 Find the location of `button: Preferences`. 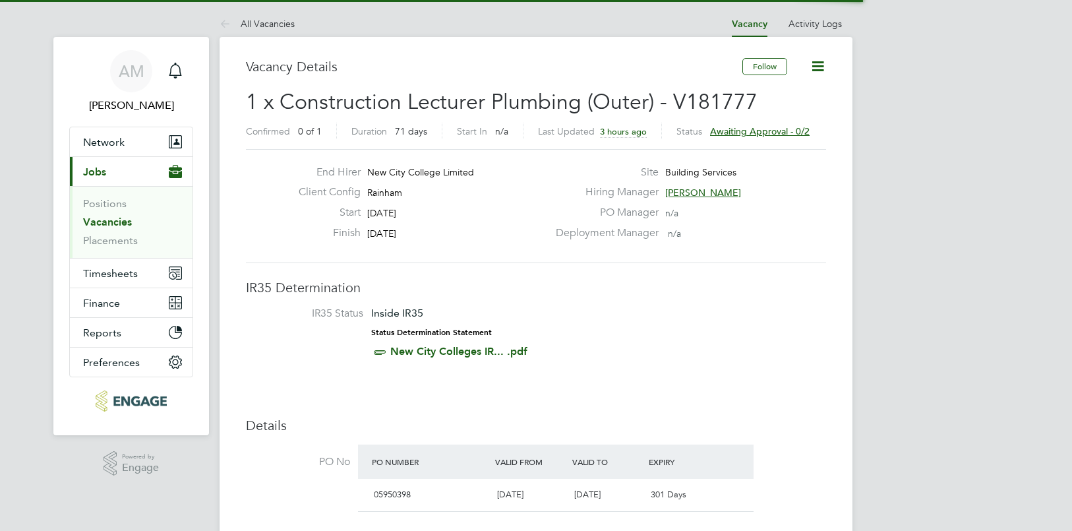

button: Preferences is located at coordinates (131, 362).